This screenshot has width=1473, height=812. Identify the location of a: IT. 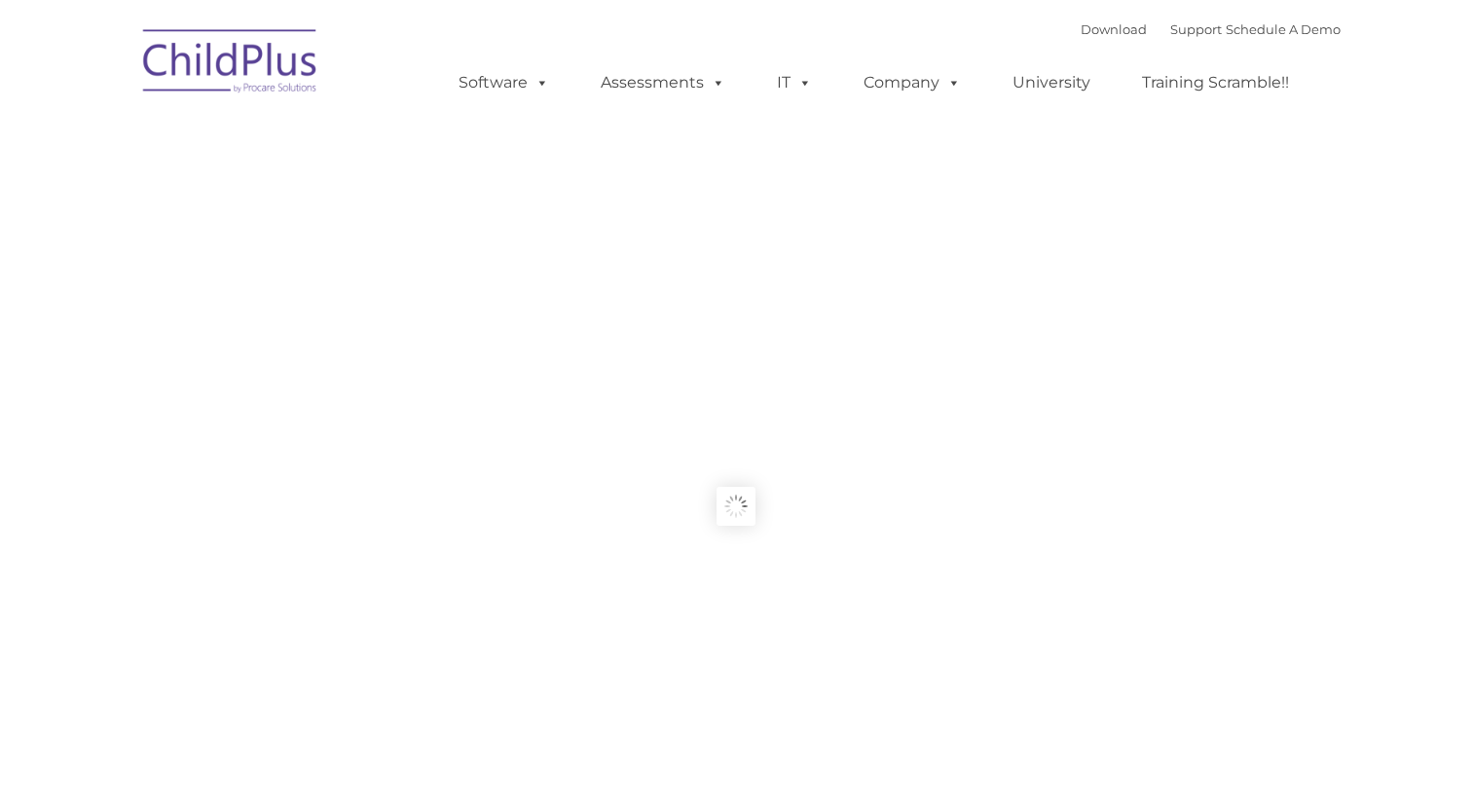
(795, 83).